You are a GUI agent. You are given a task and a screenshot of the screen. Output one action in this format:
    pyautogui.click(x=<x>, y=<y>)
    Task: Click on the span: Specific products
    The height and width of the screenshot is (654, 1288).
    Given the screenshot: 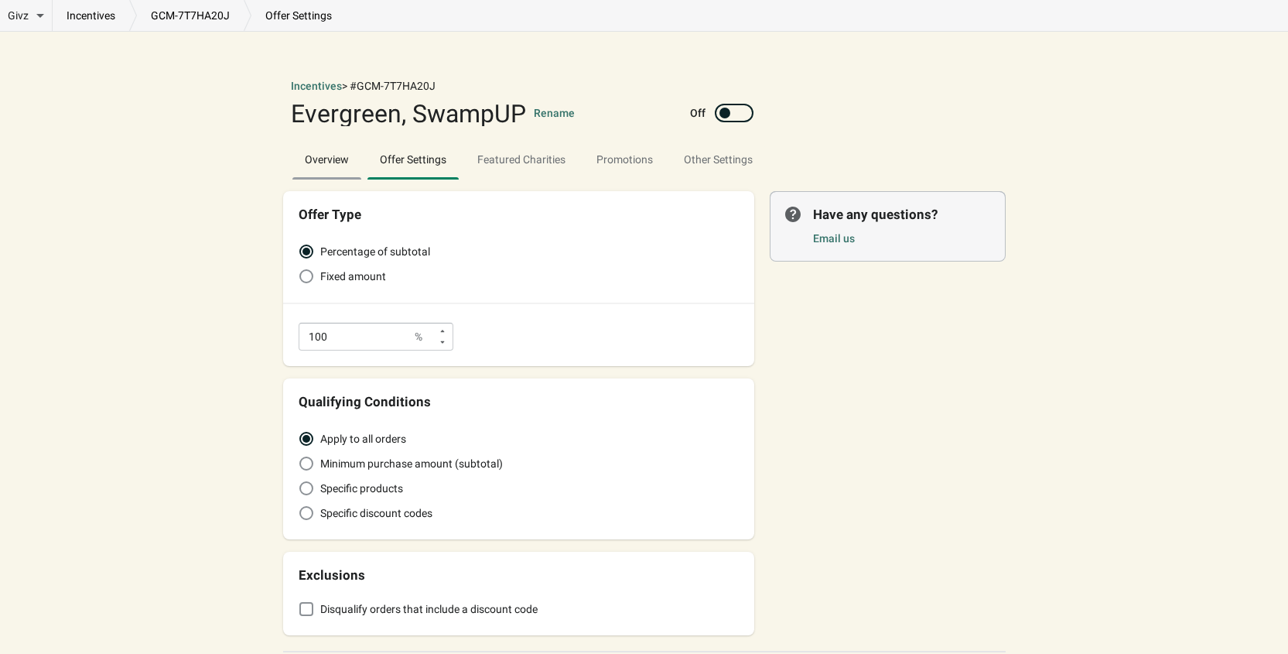 What is the action you would take?
    pyautogui.click(x=361, y=488)
    